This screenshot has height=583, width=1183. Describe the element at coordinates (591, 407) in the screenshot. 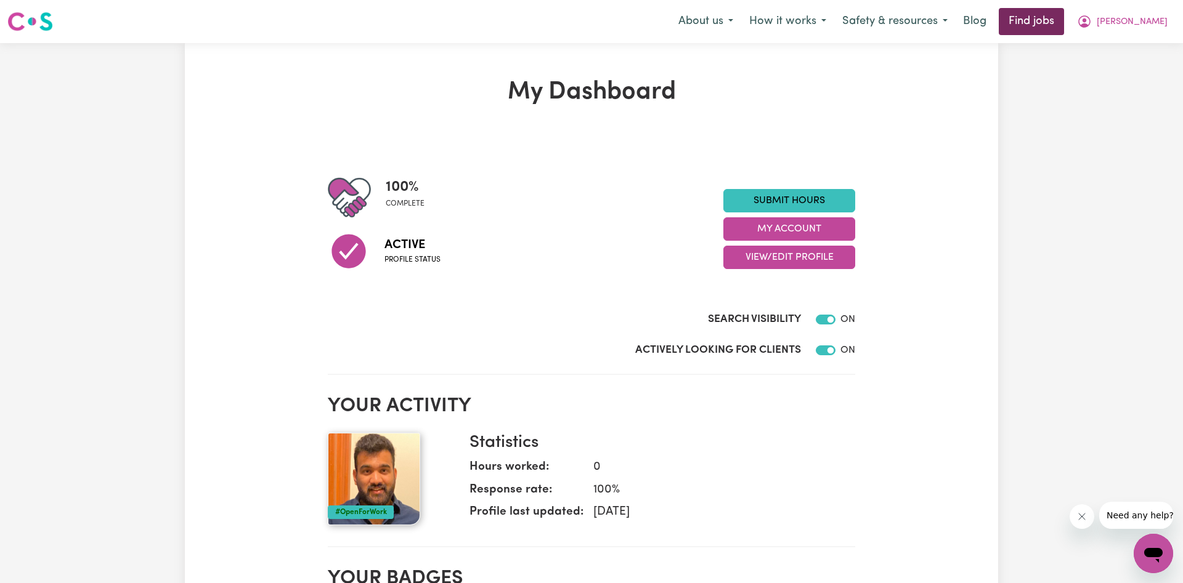

I see `h2: Your activity` at that location.